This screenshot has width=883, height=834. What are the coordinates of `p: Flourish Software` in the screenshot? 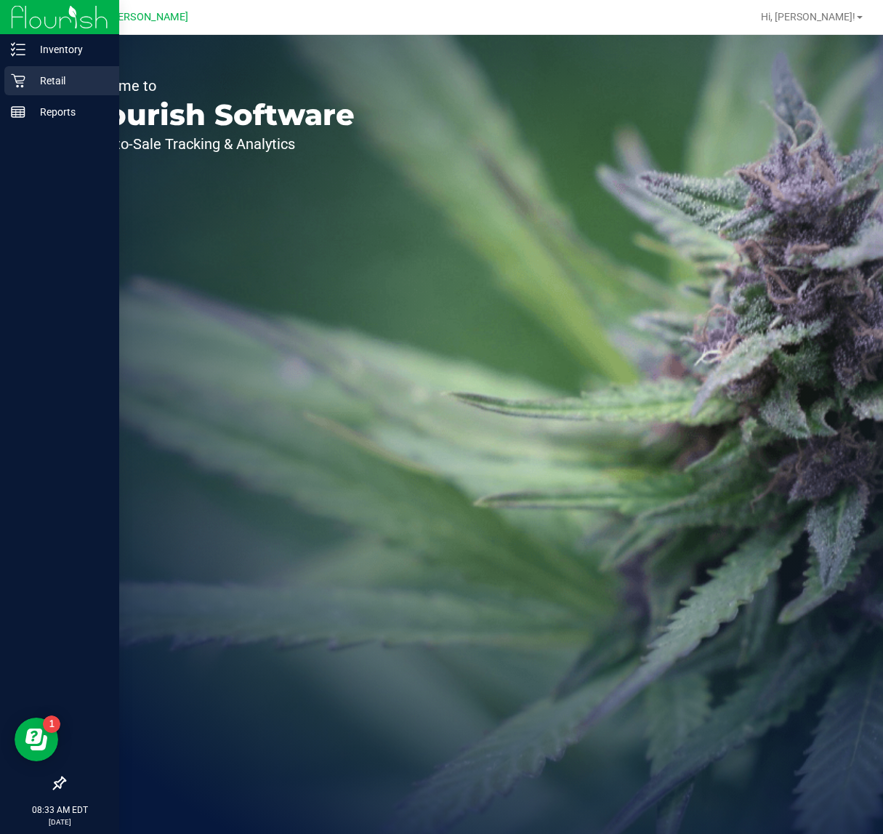 It's located at (217, 115).